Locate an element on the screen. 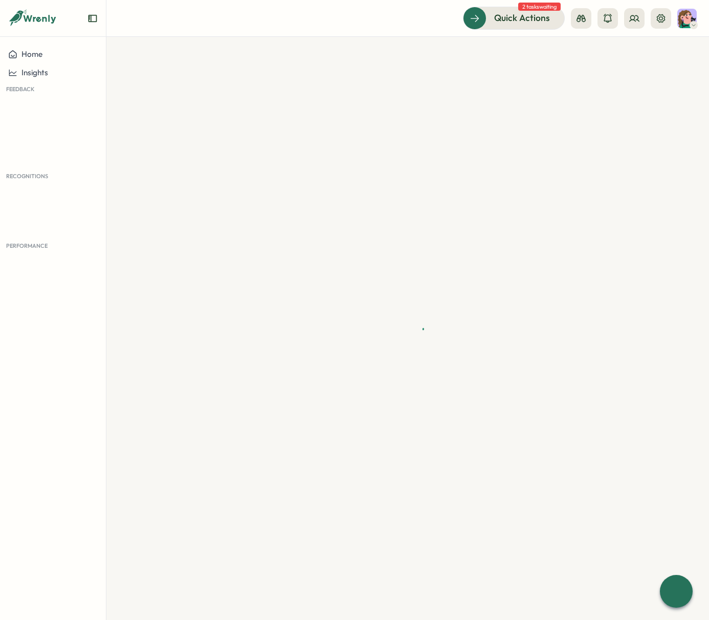 The image size is (709, 620). button: Quick Actions is located at coordinates (514, 18).